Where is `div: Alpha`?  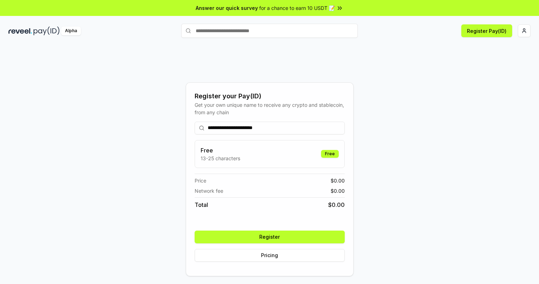 div: Alpha is located at coordinates (71, 31).